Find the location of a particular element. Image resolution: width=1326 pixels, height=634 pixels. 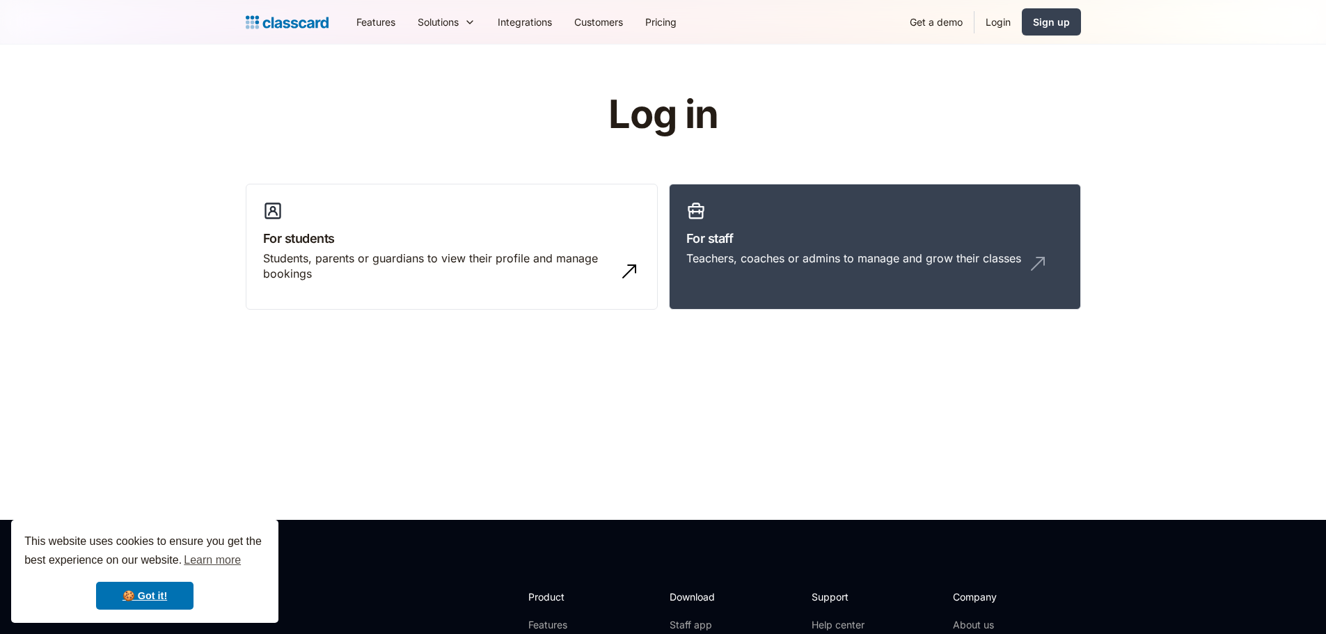

a: Staff app is located at coordinates (698, 625).